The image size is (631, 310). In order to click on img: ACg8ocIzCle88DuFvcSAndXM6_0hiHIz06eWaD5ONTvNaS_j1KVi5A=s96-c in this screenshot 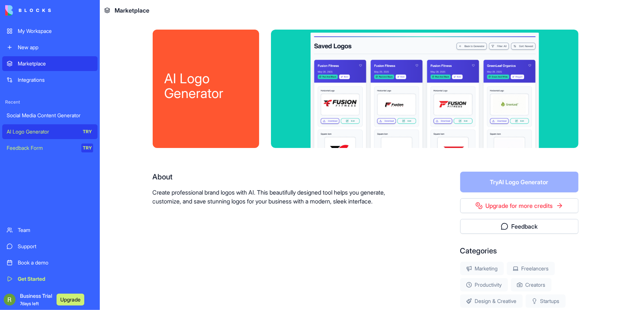, I will do `click(10, 299)`.